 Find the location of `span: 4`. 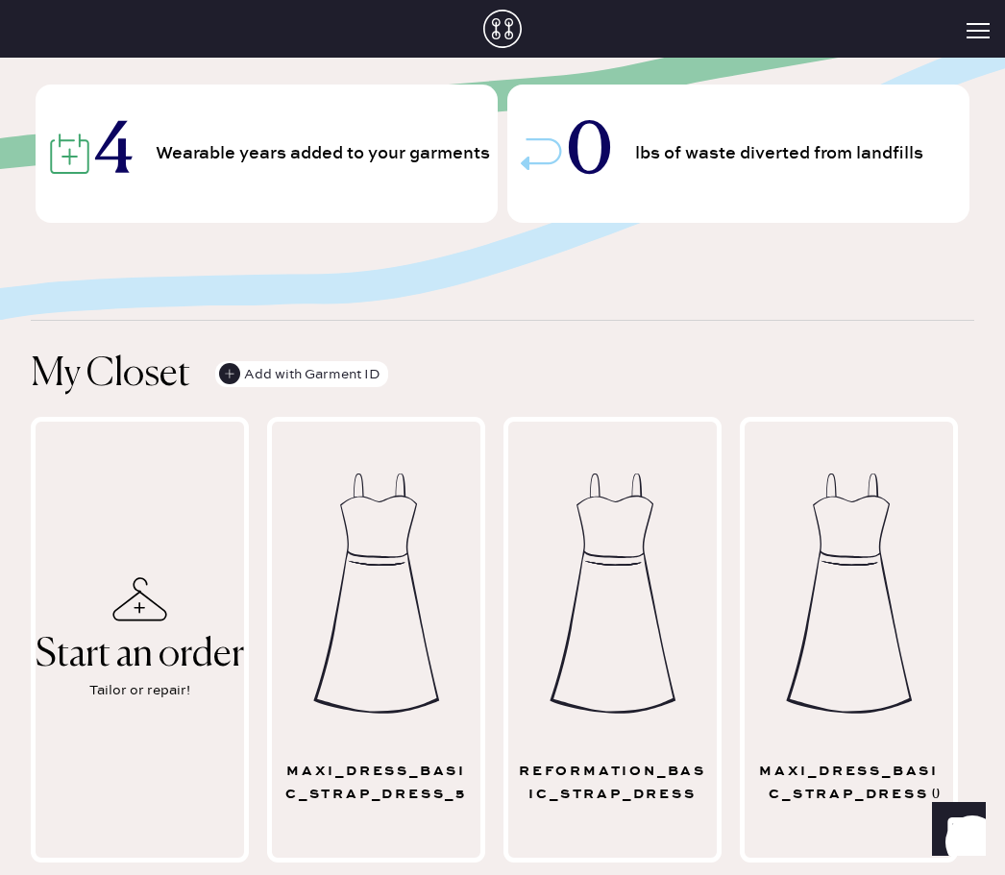

span: 4 is located at coordinates (113, 154).